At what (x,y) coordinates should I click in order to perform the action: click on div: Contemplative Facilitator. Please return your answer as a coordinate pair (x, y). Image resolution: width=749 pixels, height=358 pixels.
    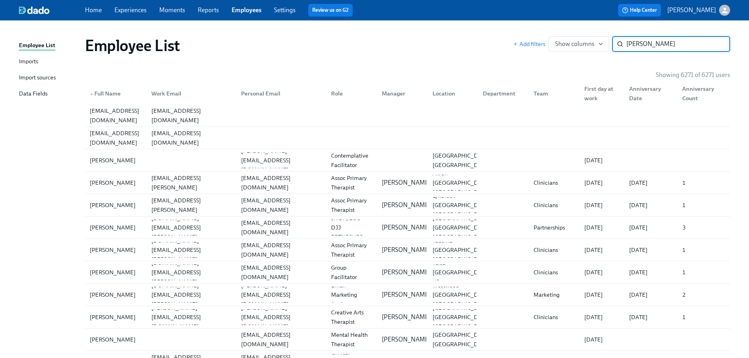
    Looking at the image, I should click on (352, 161).